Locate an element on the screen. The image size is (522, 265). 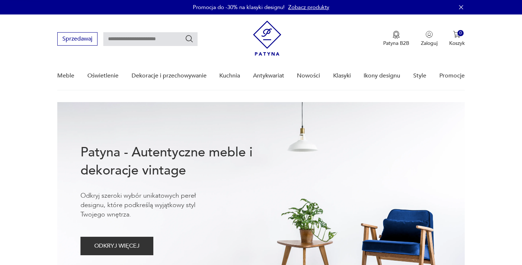
a: Ikona medaluPatyna B2B is located at coordinates (396, 39).